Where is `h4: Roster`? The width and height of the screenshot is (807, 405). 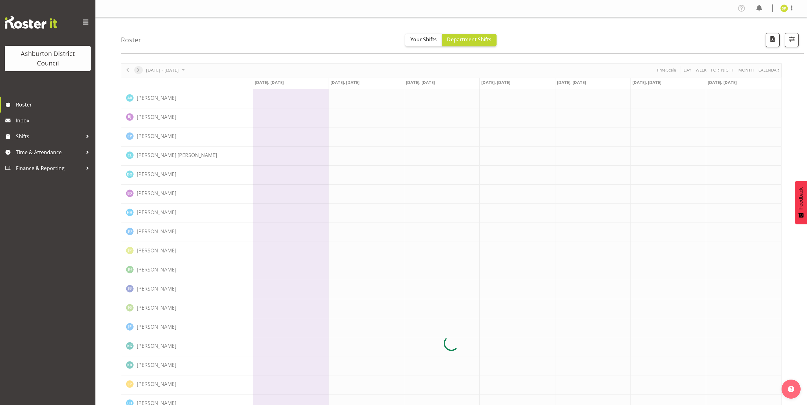
h4: Roster is located at coordinates (131, 40).